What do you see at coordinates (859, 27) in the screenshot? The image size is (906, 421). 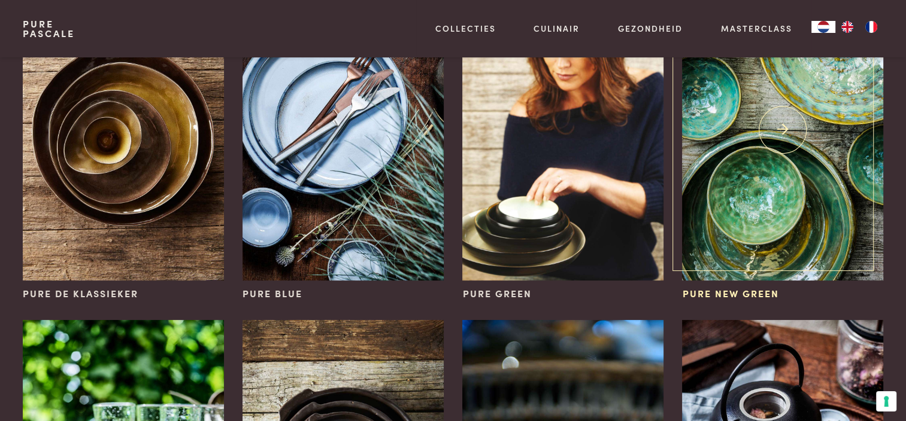 I see `ul: Language list` at bounding box center [859, 27].